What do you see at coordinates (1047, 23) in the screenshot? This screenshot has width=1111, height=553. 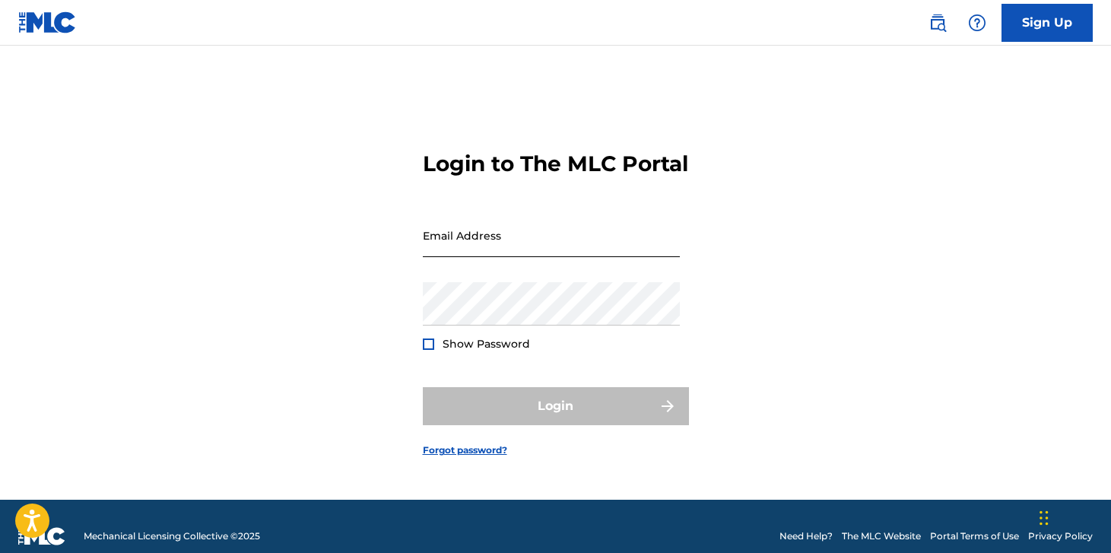 I see `a: Sign Up` at bounding box center [1047, 23].